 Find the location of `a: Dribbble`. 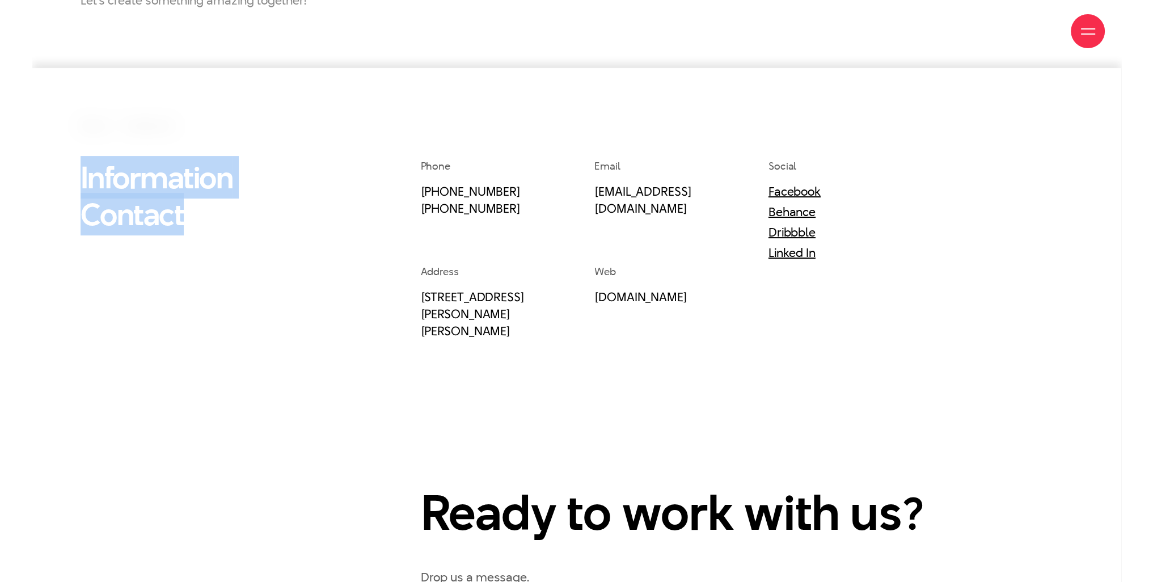

a: Dribbble is located at coordinates (792, 232).